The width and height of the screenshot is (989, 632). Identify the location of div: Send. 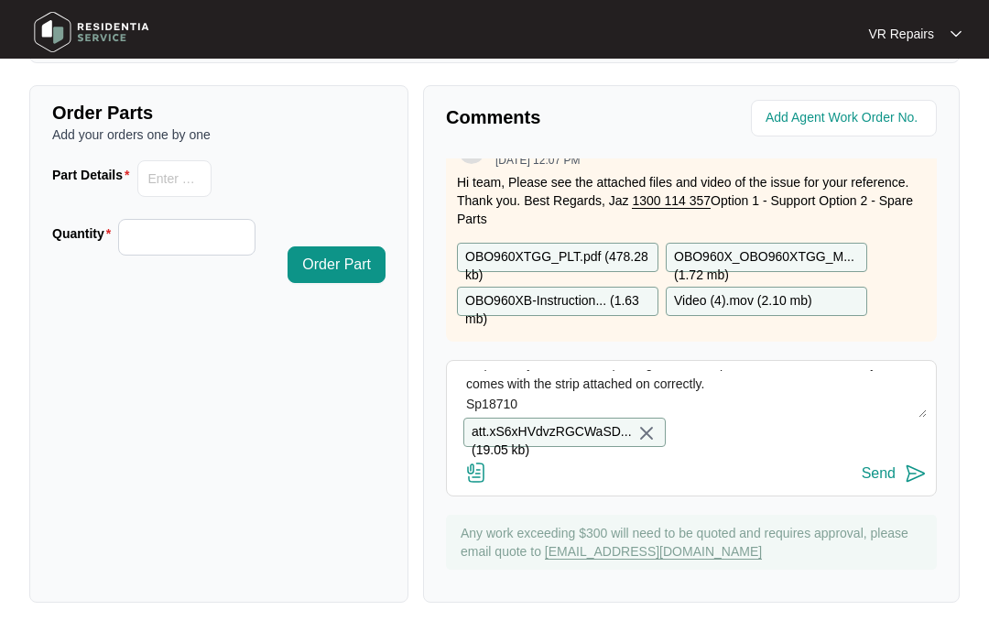
(878, 473).